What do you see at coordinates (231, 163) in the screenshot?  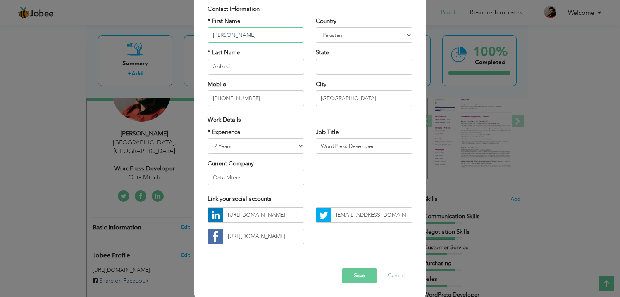 I see `label: Current Company` at bounding box center [231, 163].